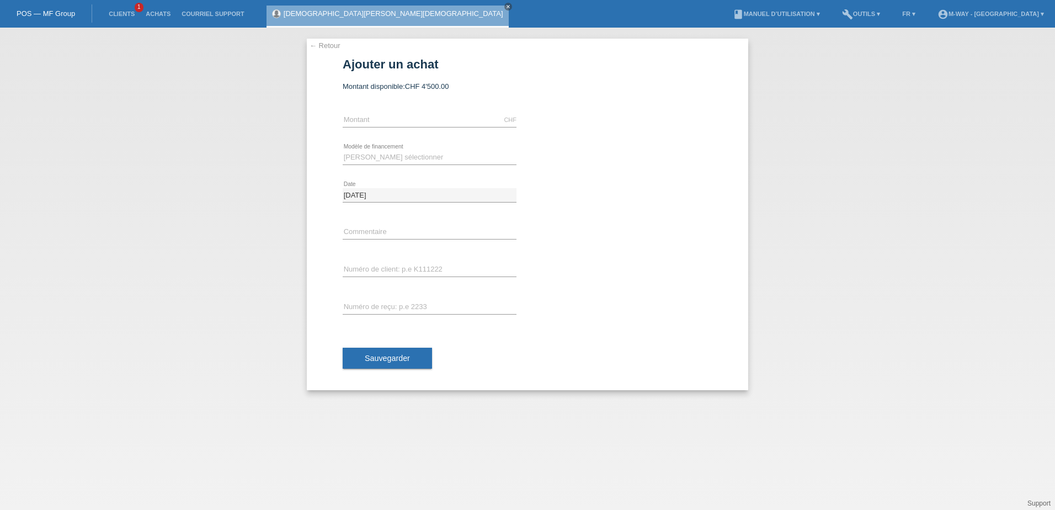 The height and width of the screenshot is (510, 1055). Describe the element at coordinates (139, 7) in the screenshot. I see `span: 1` at that location.